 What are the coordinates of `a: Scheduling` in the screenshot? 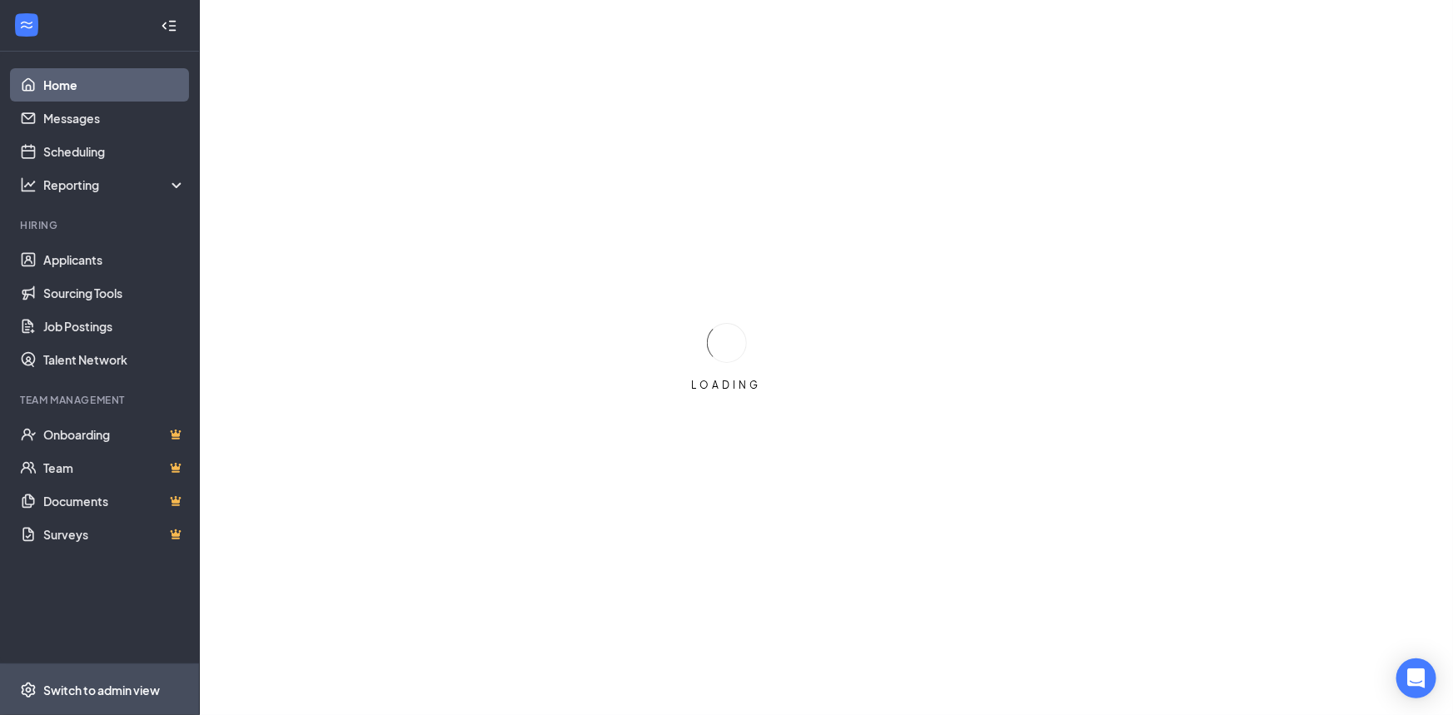 It's located at (114, 152).